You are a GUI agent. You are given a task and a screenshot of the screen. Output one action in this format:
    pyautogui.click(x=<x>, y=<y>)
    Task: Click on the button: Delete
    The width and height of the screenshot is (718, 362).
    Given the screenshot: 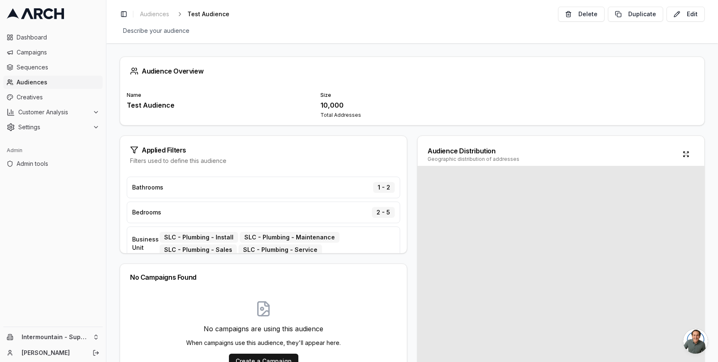 What is the action you would take?
    pyautogui.click(x=581, y=14)
    